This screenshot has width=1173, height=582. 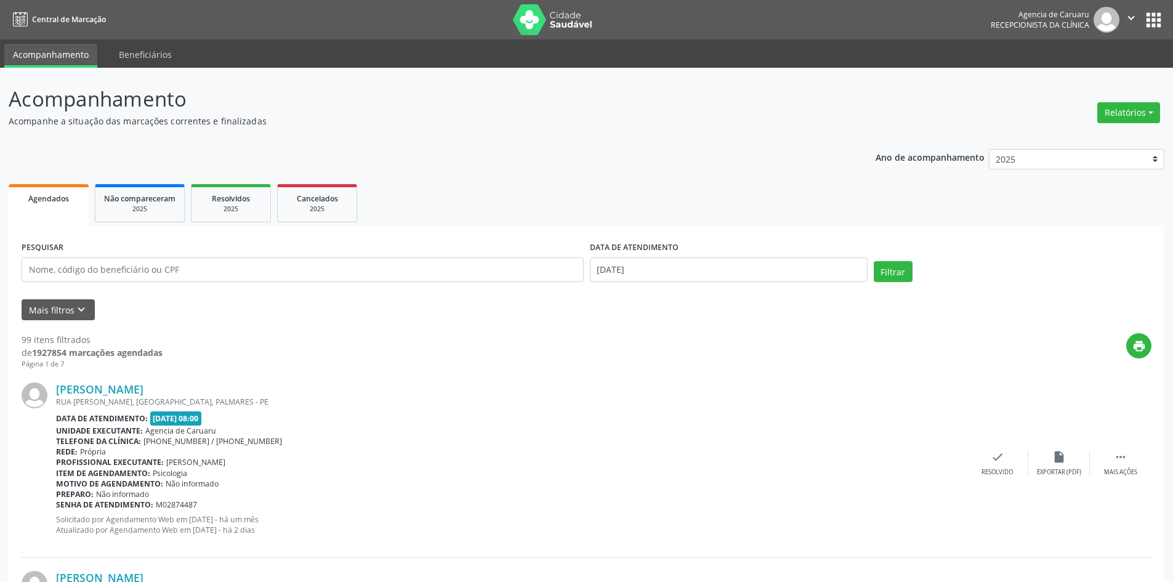 What do you see at coordinates (170, 473) in the screenshot?
I see `span: Psicologia` at bounding box center [170, 473].